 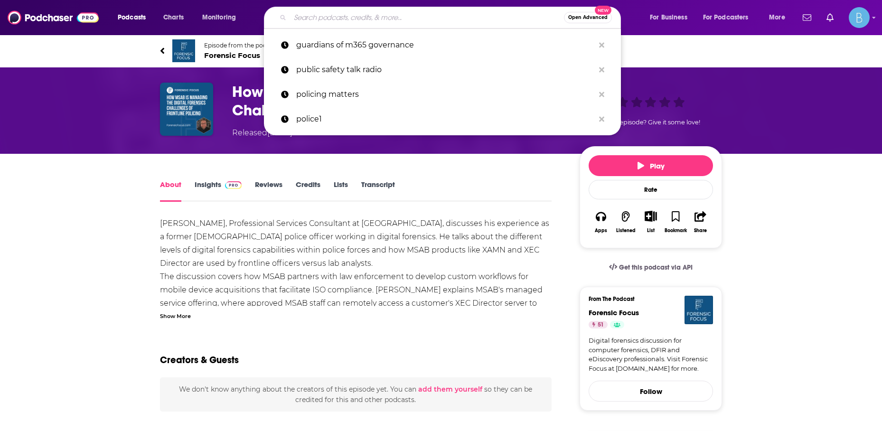 I want to click on span: Podcasts, so click(x=132, y=18).